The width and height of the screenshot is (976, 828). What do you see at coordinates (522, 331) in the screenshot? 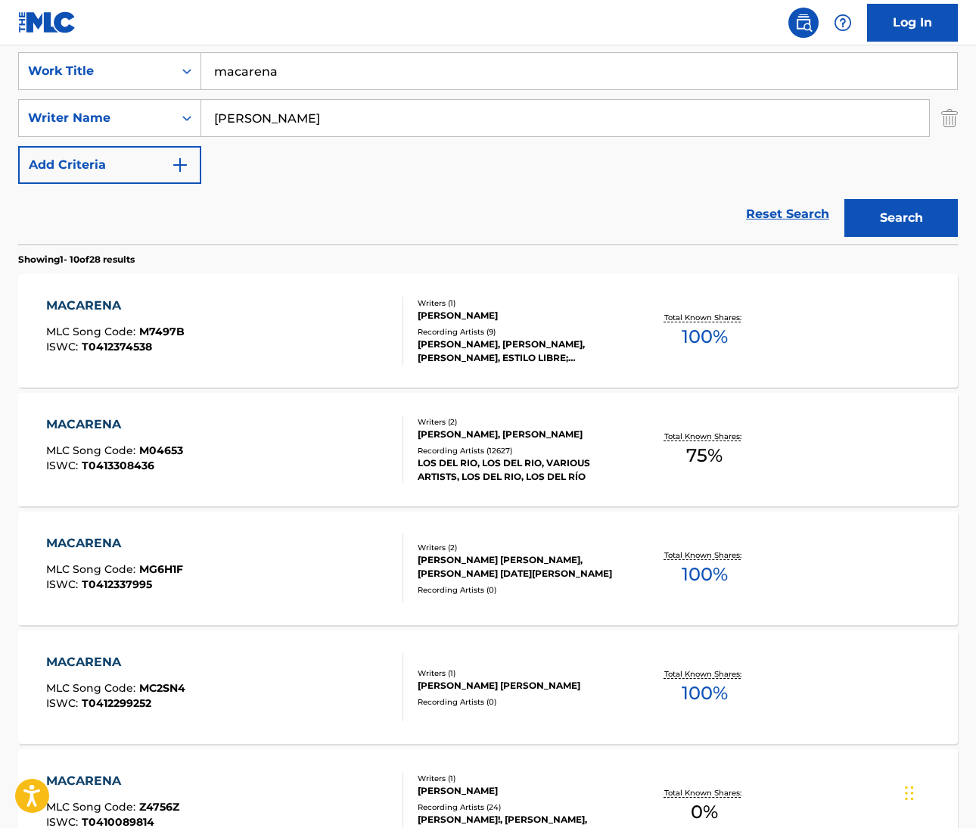
I see `div: Recording Artists ( 9 )` at bounding box center [522, 331].